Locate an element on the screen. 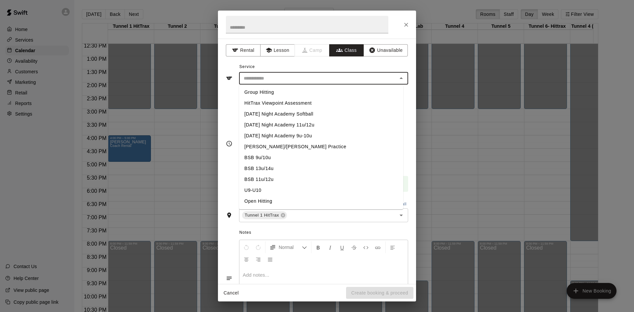 This screenshot has width=634, height=312. span: Tunnel 1 HitTrax is located at coordinates (262, 215).